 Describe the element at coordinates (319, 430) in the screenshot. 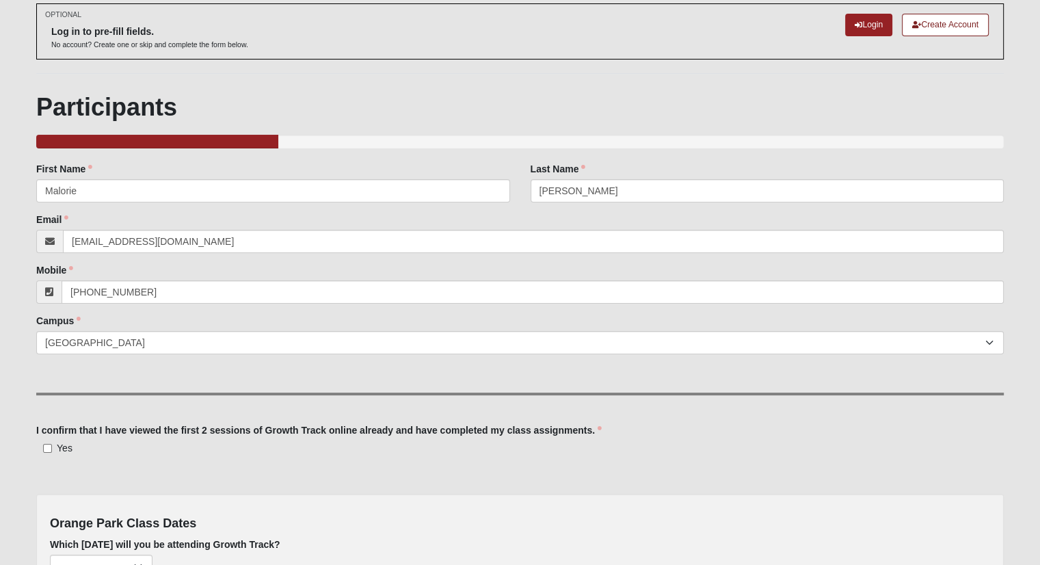

I see `label: I confirm that I have viewed the first 2 sessions of Growth Track online already and have complet...` at that location.